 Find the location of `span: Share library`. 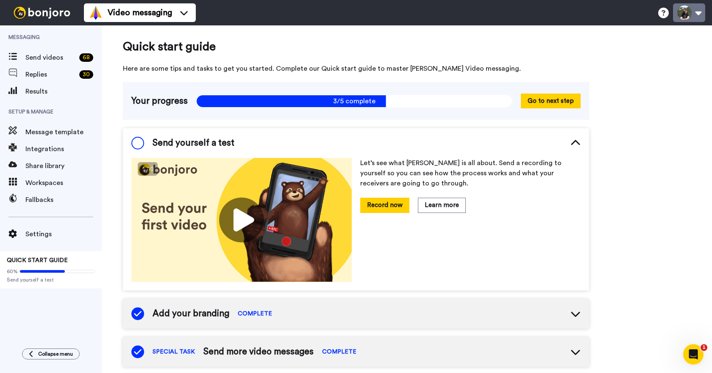

span: Share library is located at coordinates (64, 166).